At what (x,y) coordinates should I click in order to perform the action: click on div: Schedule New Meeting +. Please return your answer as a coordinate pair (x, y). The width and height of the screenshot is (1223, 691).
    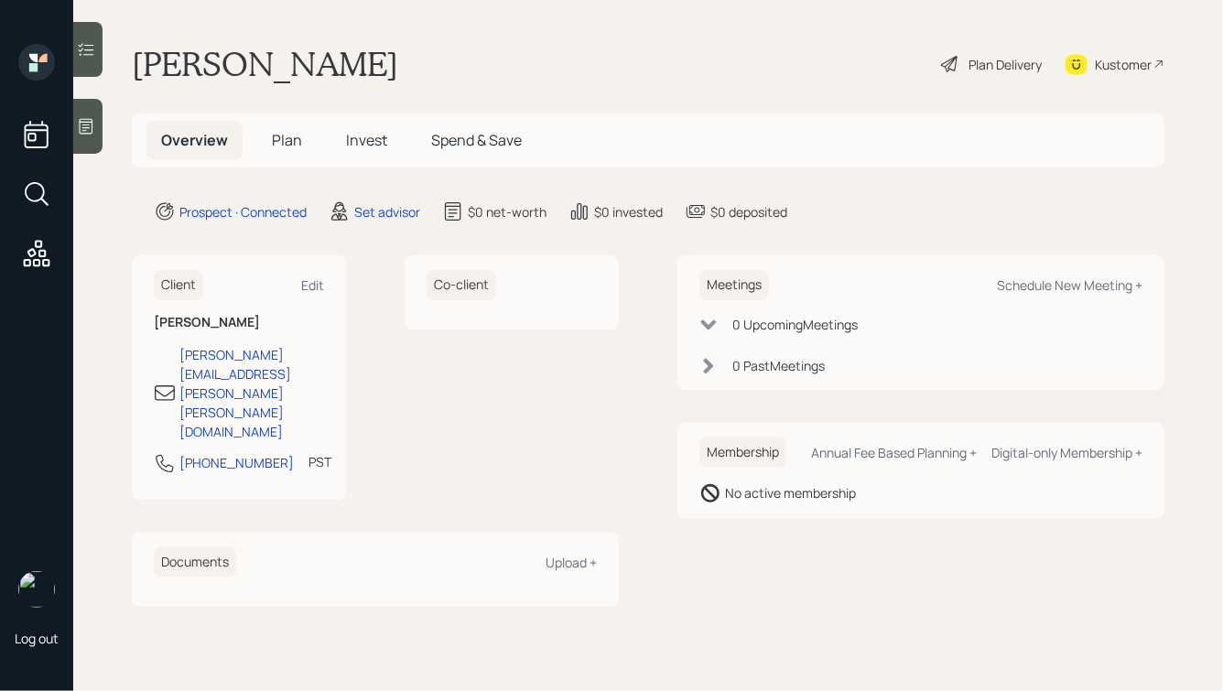
    Looking at the image, I should click on (1069, 285).